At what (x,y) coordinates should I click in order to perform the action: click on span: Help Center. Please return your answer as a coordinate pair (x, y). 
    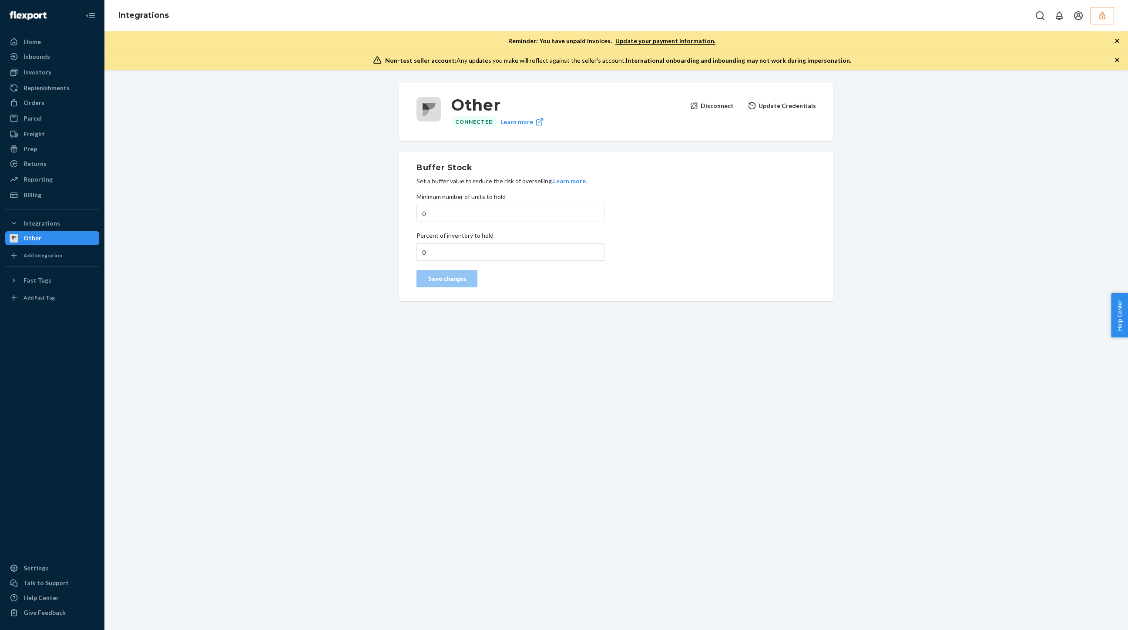
    Looking at the image, I should click on (1119, 315).